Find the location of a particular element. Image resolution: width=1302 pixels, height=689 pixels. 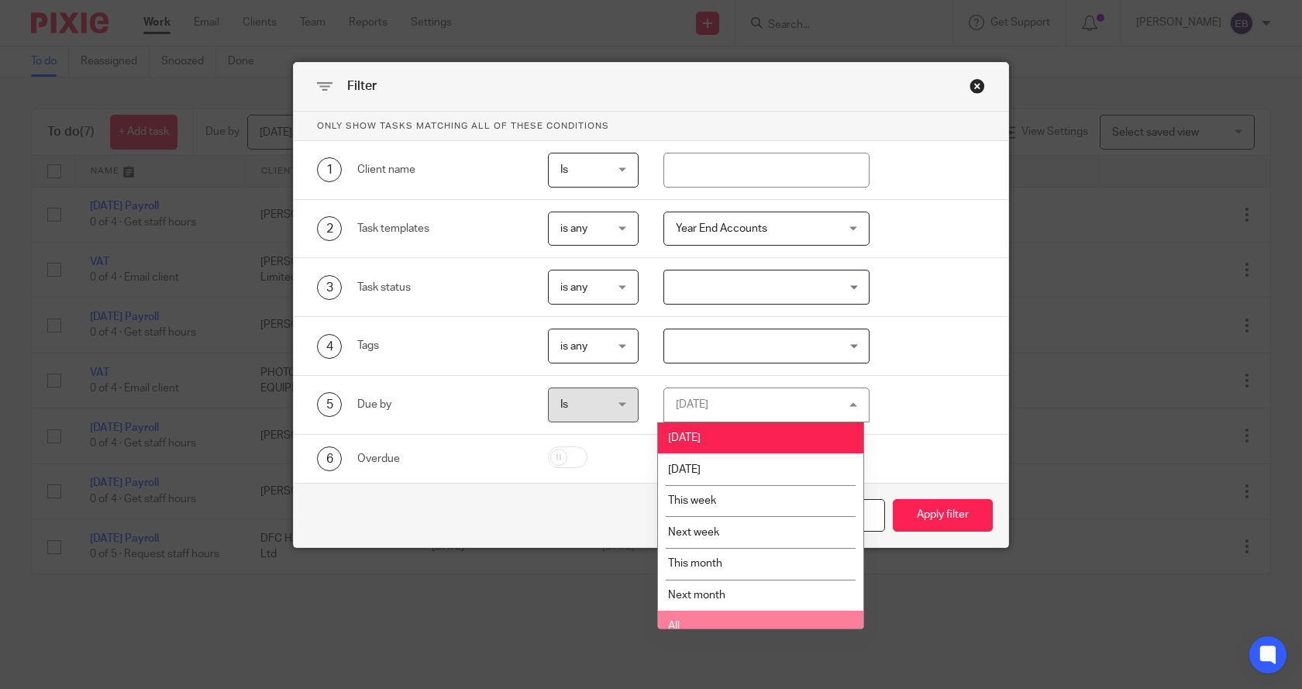

div: Due by is located at coordinates (440, 405).